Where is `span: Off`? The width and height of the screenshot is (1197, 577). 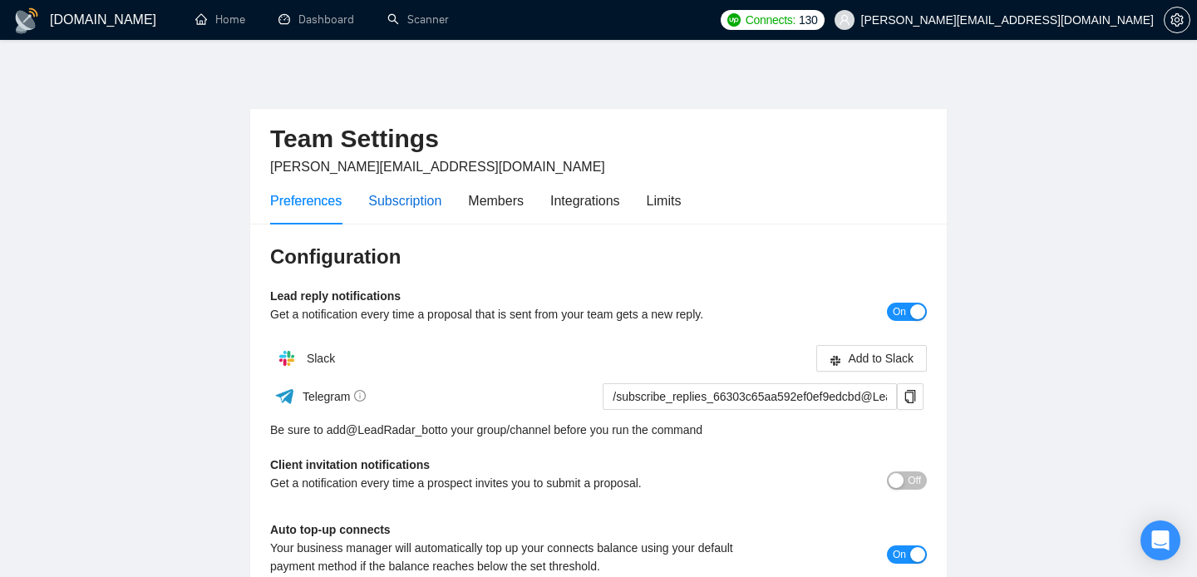 span: Off is located at coordinates (914, 480).